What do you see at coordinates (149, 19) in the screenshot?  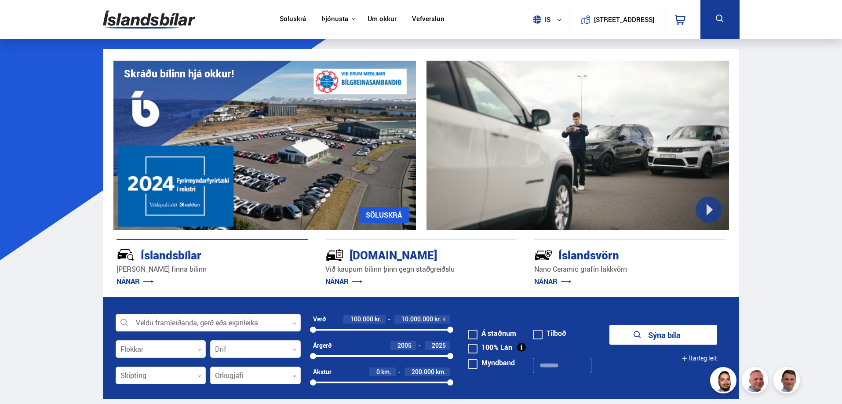 I see `img: G0Ugv5HjCgRt.svg` at bounding box center [149, 19].